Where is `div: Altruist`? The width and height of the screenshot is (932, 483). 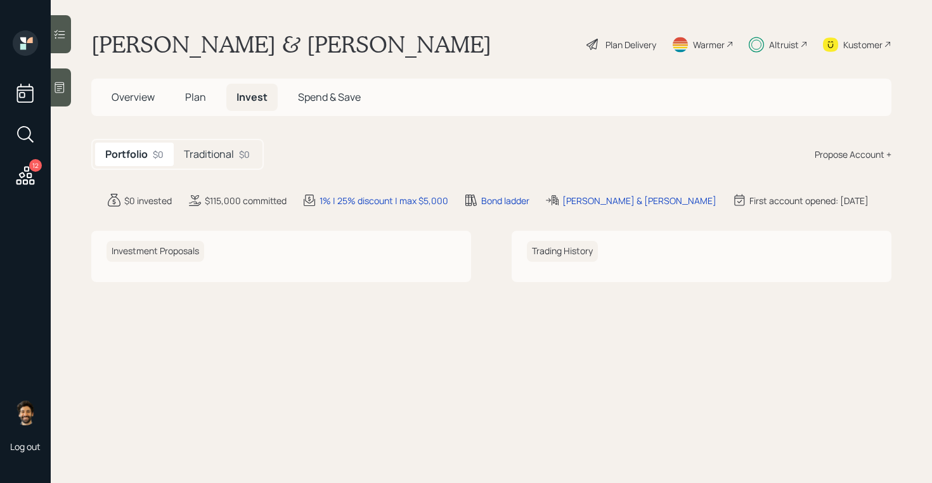 div: Altruist is located at coordinates (784, 44).